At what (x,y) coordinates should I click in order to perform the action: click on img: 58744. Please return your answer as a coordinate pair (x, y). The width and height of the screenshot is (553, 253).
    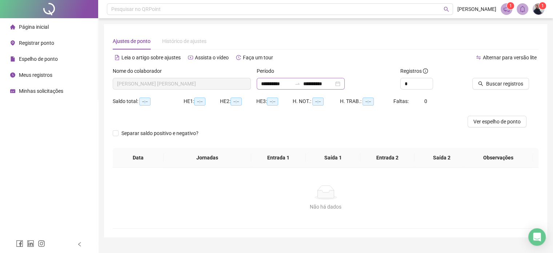
    Looking at the image, I should click on (539, 9).